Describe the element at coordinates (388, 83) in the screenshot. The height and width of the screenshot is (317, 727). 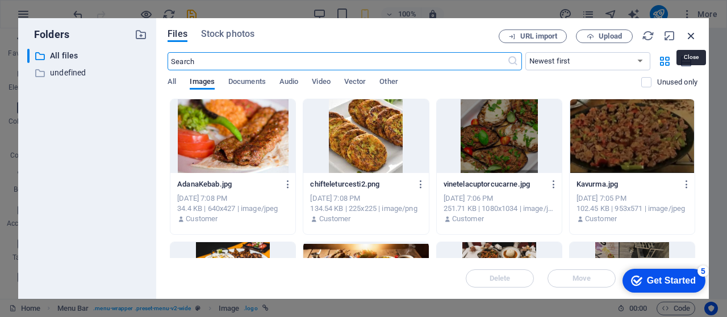
I see `span: Other` at that location.